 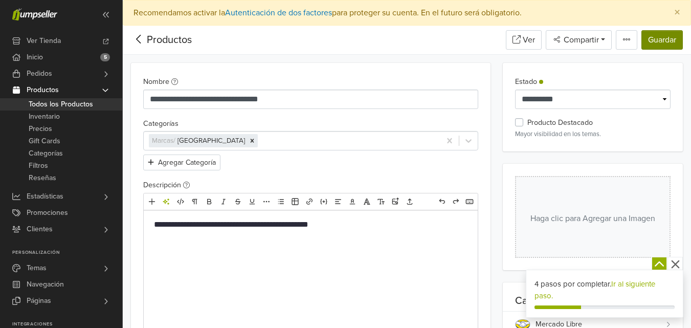 What do you see at coordinates (161, 82) in the screenshot?
I see `label: Nombre` at bounding box center [161, 82].